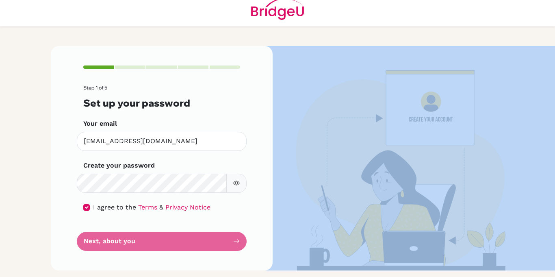 This screenshot has width=555, height=277. I want to click on label: Create your password, so click(119, 165).